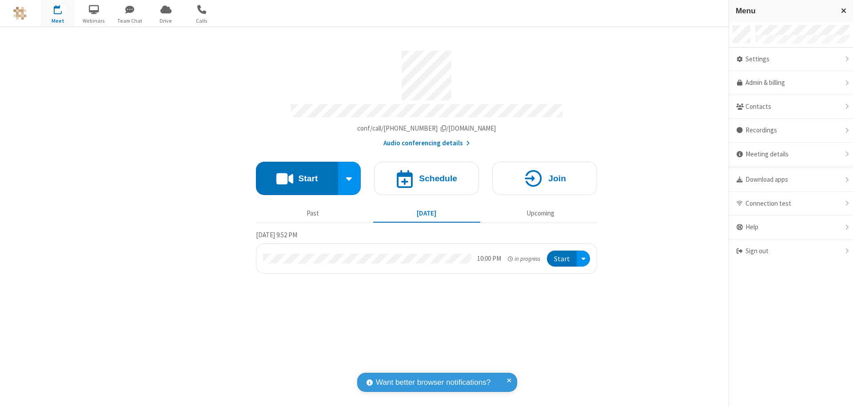 The image size is (853, 407). What do you see at coordinates (63, 8) in the screenshot?
I see `div: 1` at bounding box center [63, 8].